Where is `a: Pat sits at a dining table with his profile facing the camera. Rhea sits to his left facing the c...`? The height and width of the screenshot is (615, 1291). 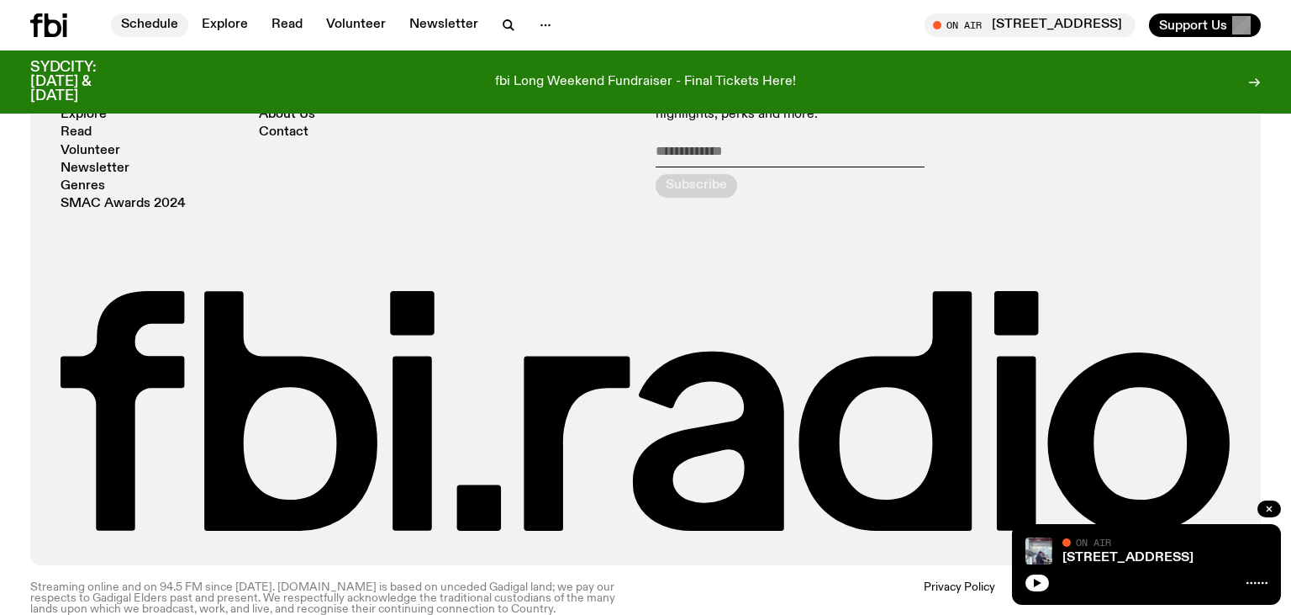
a: Pat sits at a dining table with his profile facing the camera. Rhea sits to his left facing the c... is located at coordinates (1039, 551).